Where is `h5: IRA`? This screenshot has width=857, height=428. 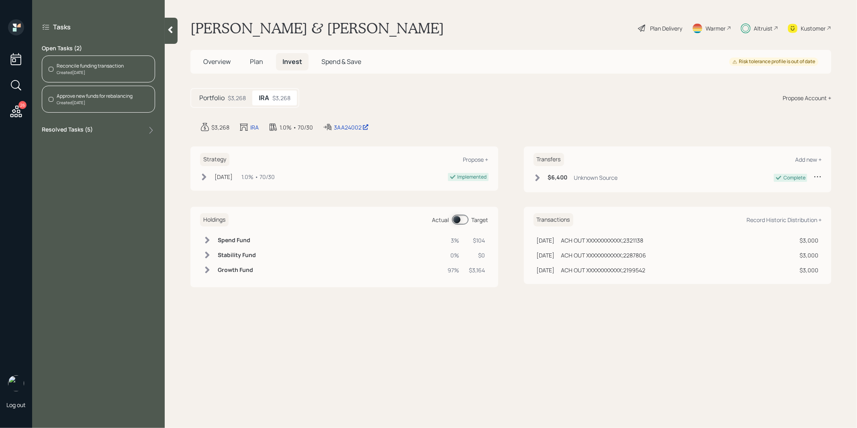
h5: IRA is located at coordinates (264, 98).